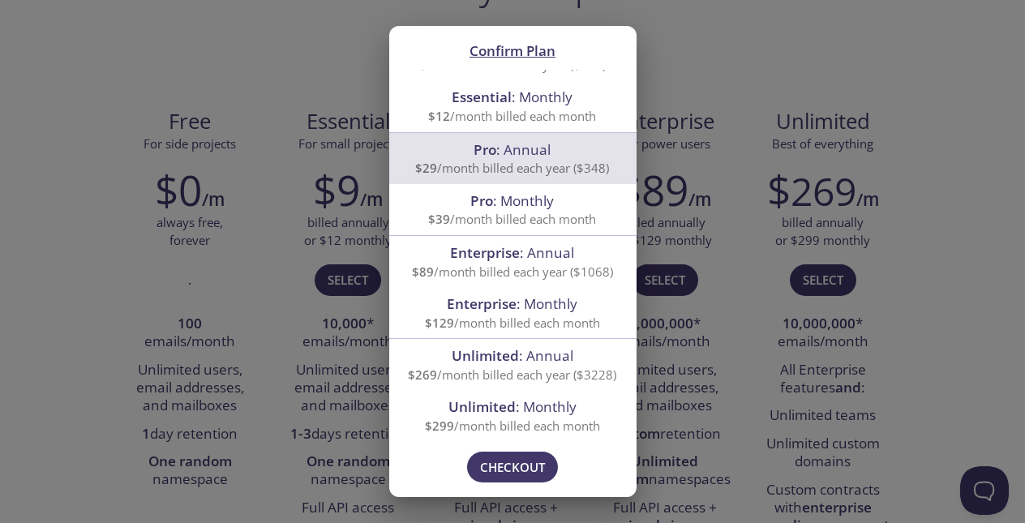  What do you see at coordinates (513, 65) in the screenshot?
I see `span: /month billed each year ($108)` at bounding box center [513, 65].